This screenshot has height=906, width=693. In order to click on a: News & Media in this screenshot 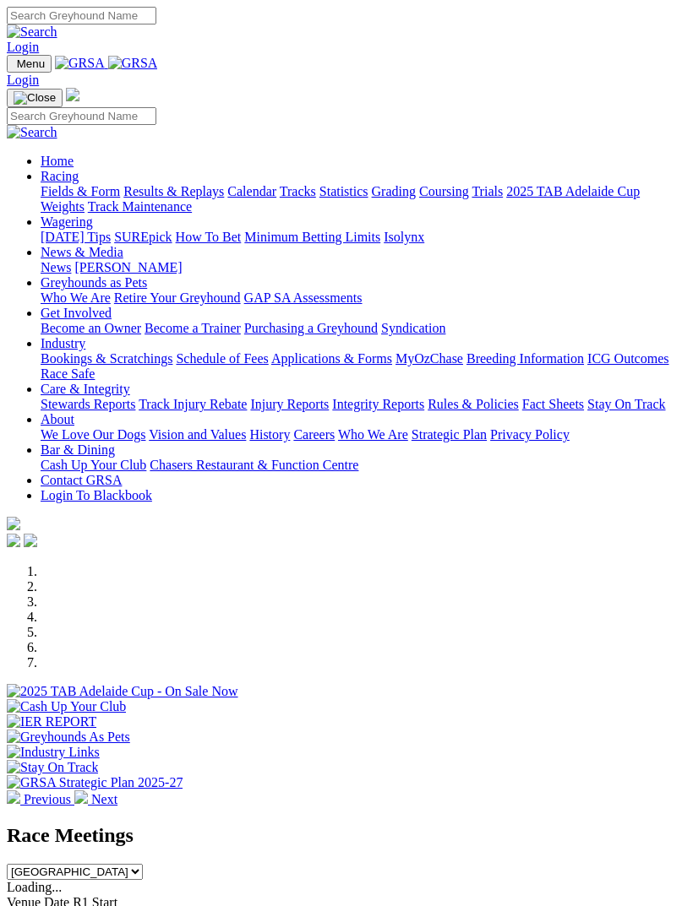, I will do `click(82, 252)`.